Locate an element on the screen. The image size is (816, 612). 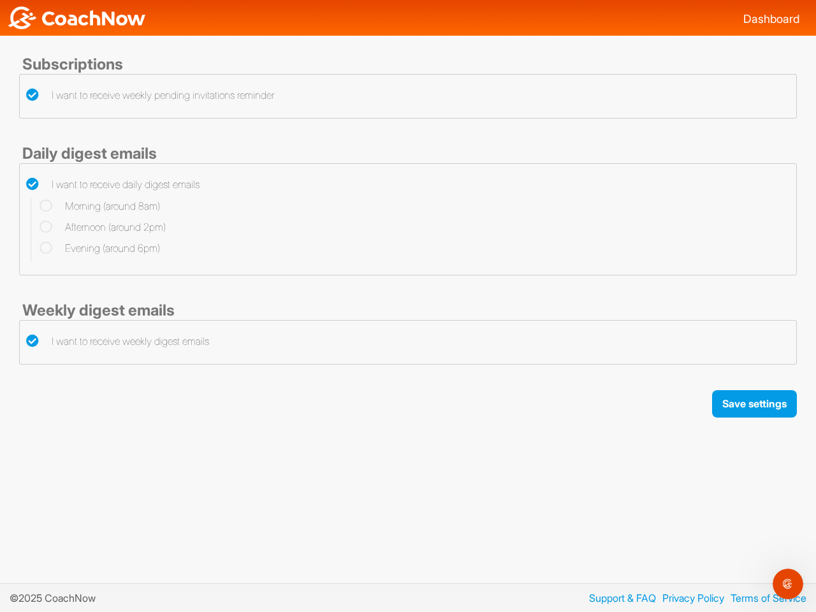
img: CoachNow is located at coordinates (77, 18).